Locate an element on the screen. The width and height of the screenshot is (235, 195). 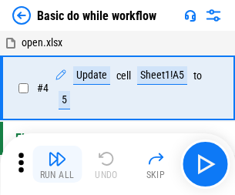
div: Run All is located at coordinates (57, 175).